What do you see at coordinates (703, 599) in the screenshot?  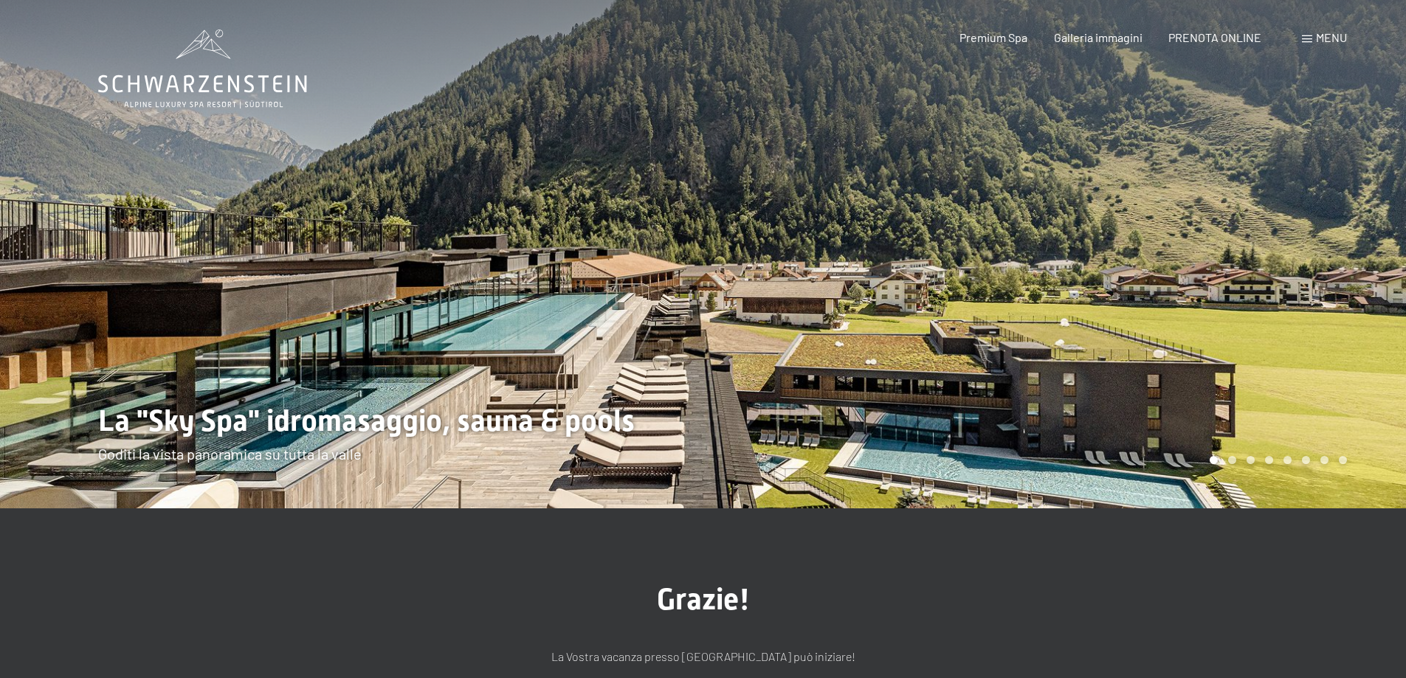 I see `span: Grazie!` at bounding box center [703, 599].